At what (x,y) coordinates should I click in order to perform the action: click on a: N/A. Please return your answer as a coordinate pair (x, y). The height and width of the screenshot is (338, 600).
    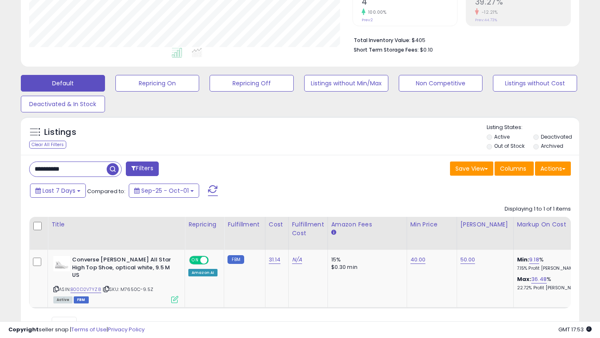
    Looking at the image, I should click on (297, 260).